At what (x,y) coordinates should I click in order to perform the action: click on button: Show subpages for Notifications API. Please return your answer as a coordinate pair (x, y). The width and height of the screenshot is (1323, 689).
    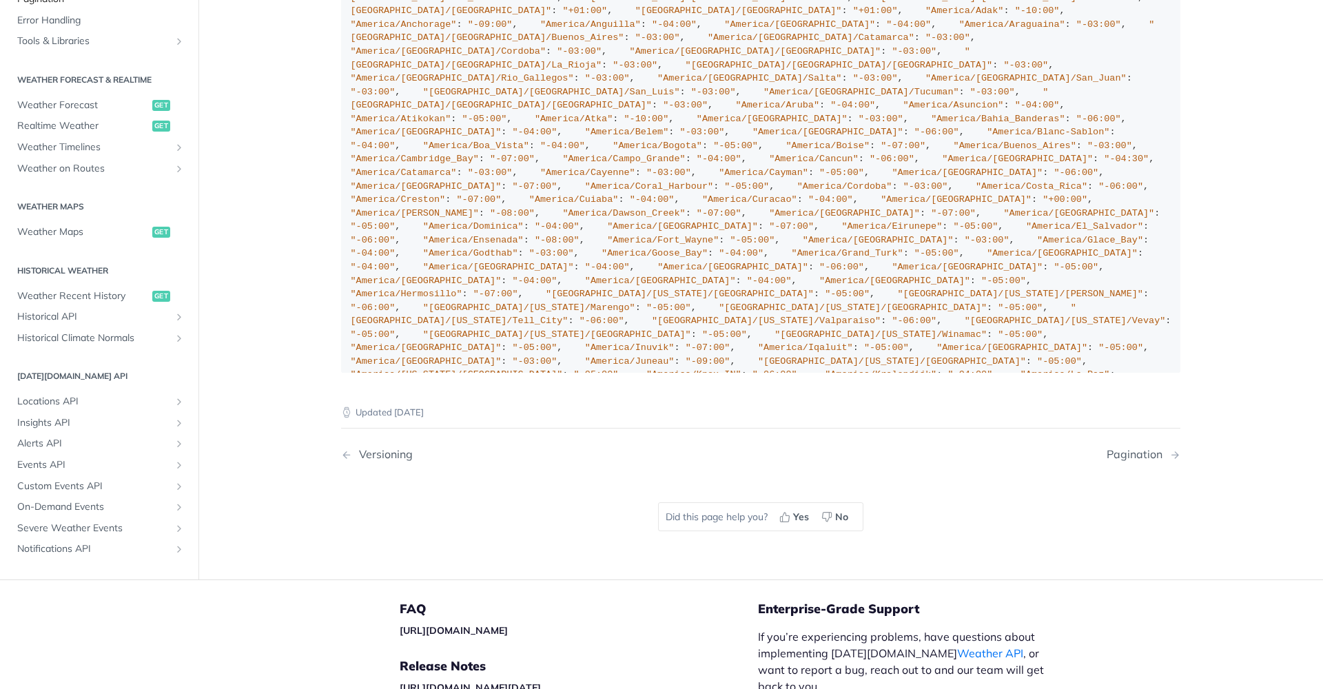
    Looking at the image, I should click on (179, 550).